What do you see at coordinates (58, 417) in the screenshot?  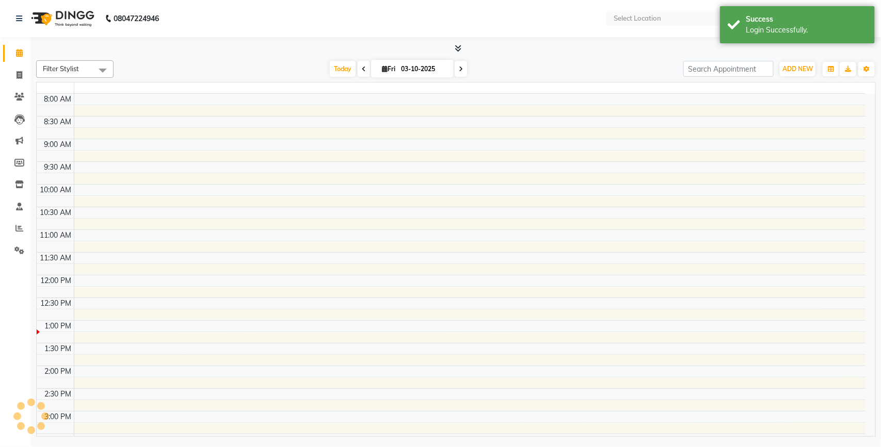 I see `div: 3:00 PM` at bounding box center [58, 417].